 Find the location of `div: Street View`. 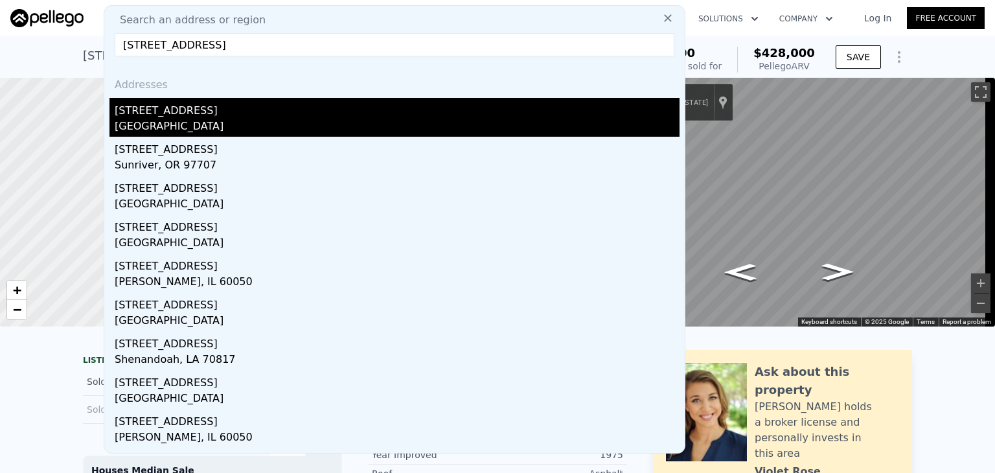

div: Street View is located at coordinates (794, 202).